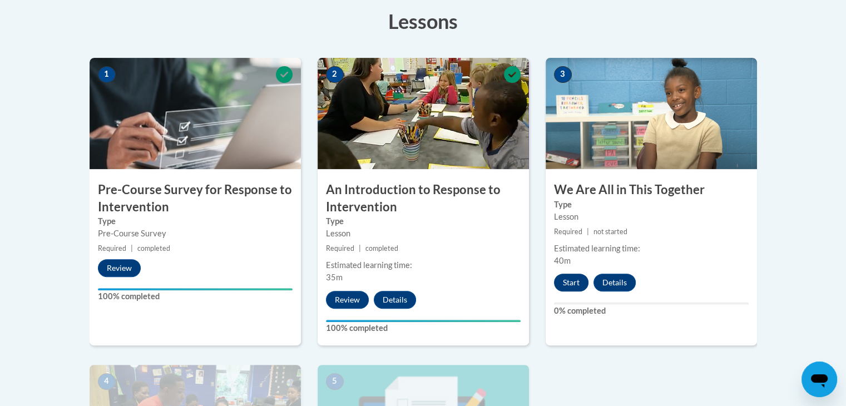  What do you see at coordinates (195, 199) in the screenshot?
I see `h3: Pre-Course Survey for Response to Intervention` at bounding box center [195, 199].